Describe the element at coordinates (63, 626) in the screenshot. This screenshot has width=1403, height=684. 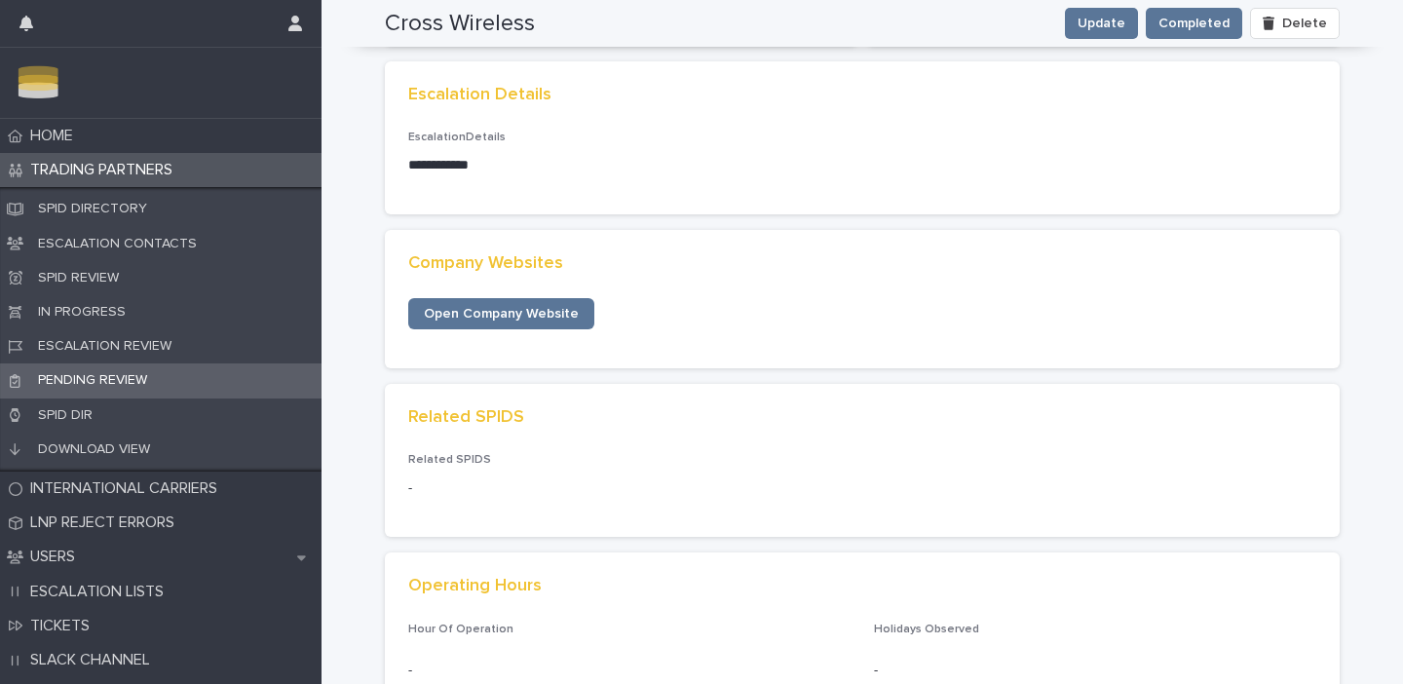
I see `p: TICKETS` at that location.